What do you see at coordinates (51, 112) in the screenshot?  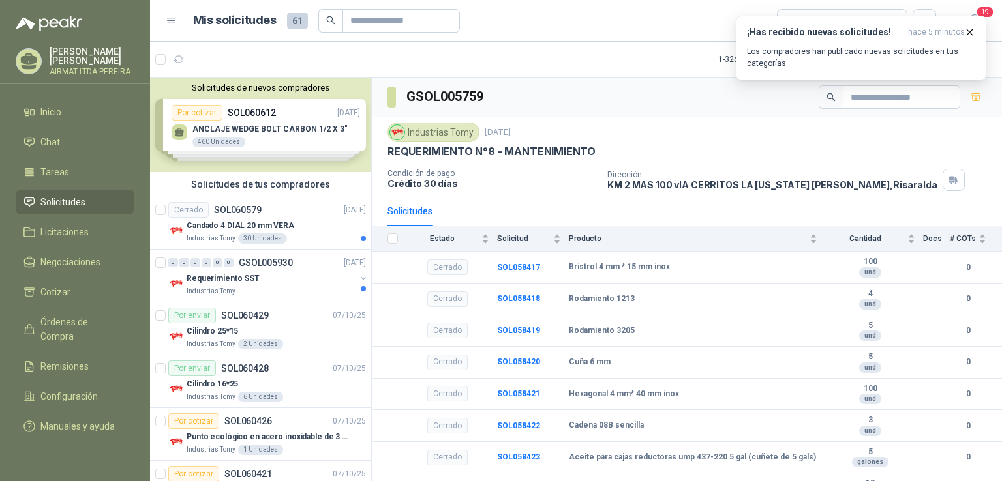 I see `span: Inicio` at bounding box center [51, 112].